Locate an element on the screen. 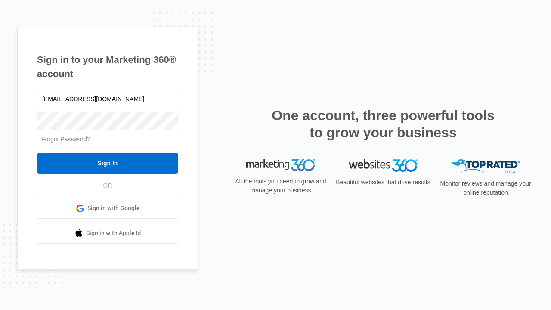  p: Monitor reviews and manage your online reputation is located at coordinates (485, 188).